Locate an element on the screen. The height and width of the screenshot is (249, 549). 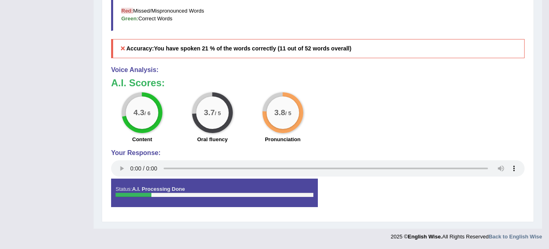
label: Oral fluency is located at coordinates (212, 139).